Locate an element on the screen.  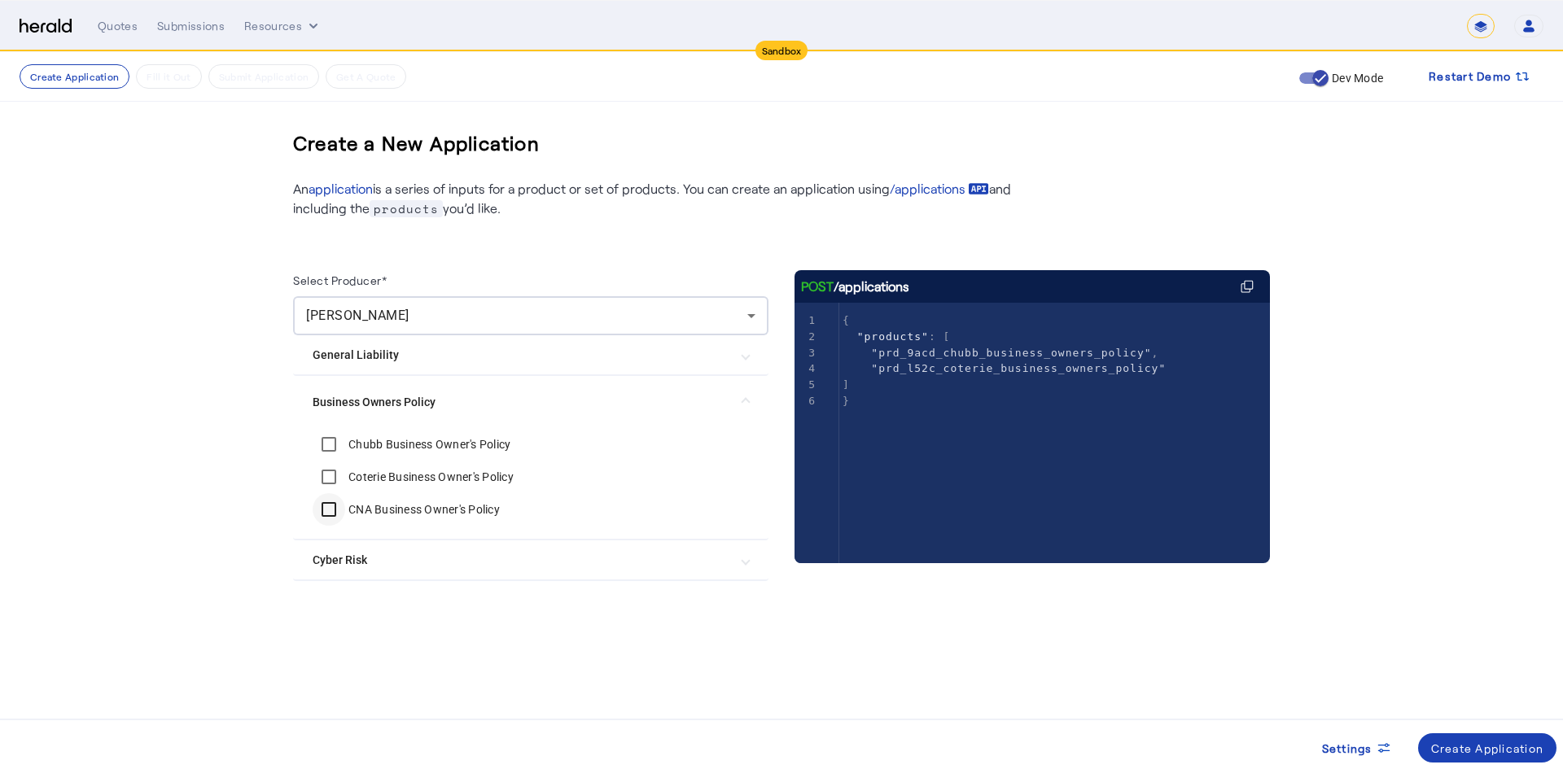
span: "prd_l52c_coterie_business_owners_policy" is located at coordinates (1018, 368).